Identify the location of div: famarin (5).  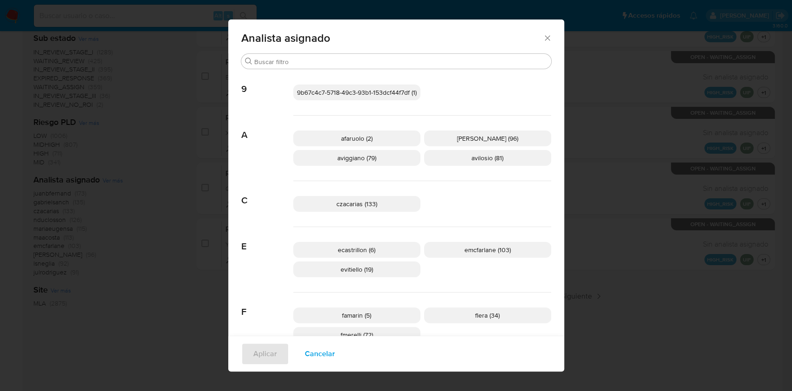
(357, 315).